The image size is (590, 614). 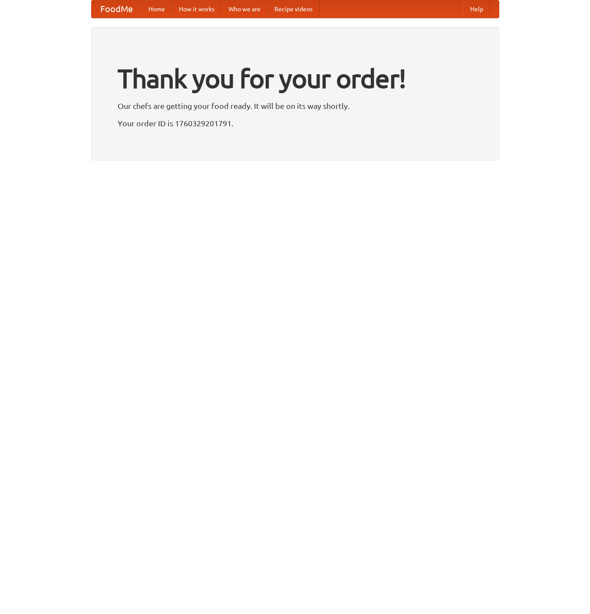 I want to click on a: Help, so click(x=476, y=9).